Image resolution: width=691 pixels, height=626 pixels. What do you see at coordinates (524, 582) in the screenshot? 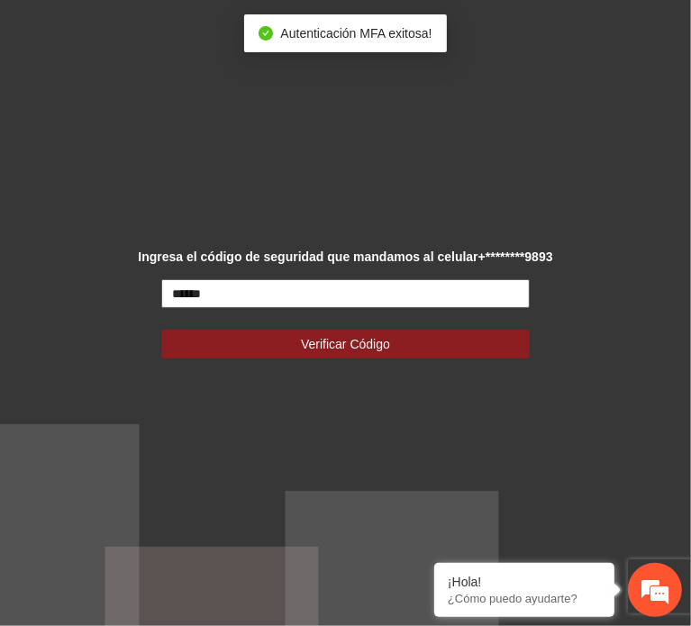
I see `div: ¡Hola!` at bounding box center [524, 582].